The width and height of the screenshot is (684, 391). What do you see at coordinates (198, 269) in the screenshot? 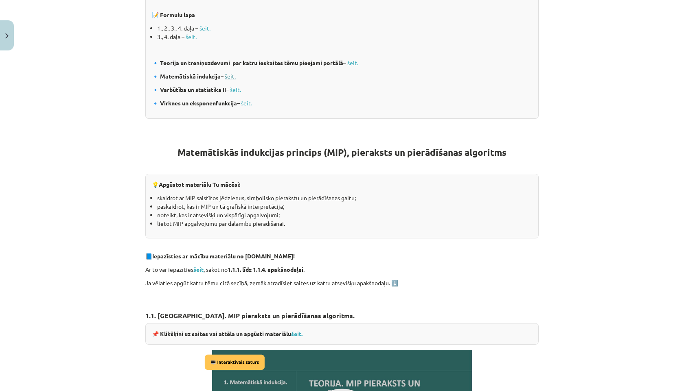
I see `strong: šeit` at bounding box center [198, 269].